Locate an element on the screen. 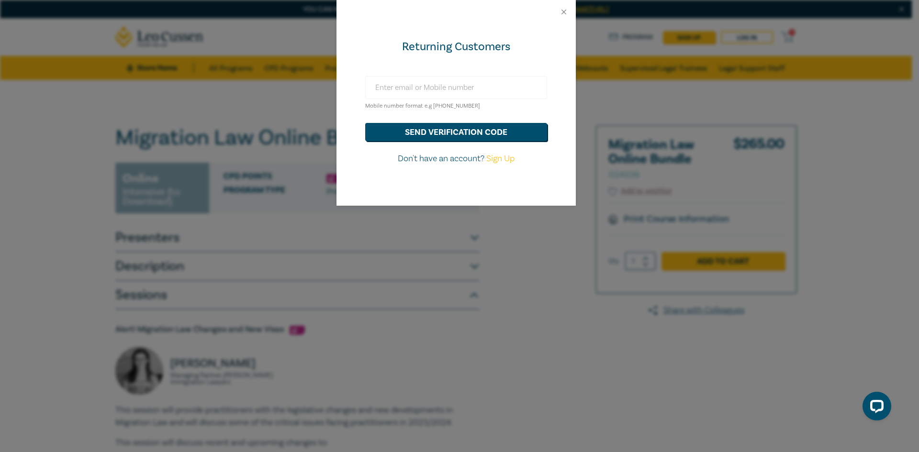 The height and width of the screenshot is (452, 919). input: Enter email or Mobile number is located at coordinates (456, 88).